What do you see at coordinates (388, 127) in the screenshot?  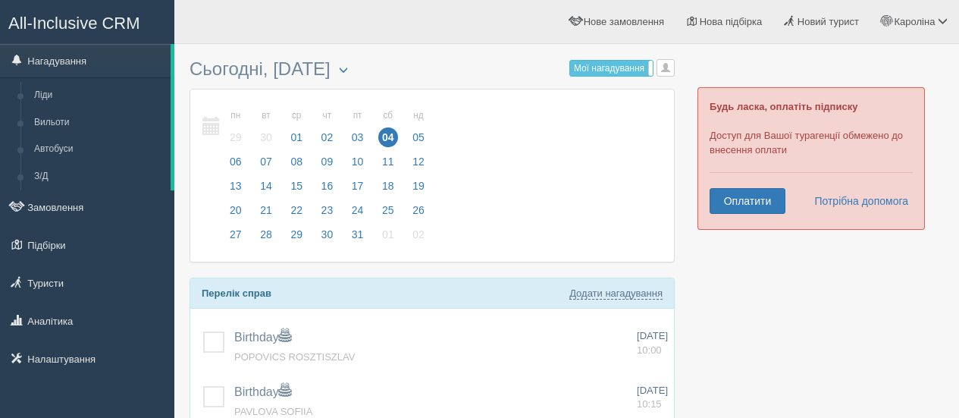 I see `a: сб 04` at bounding box center [388, 127].